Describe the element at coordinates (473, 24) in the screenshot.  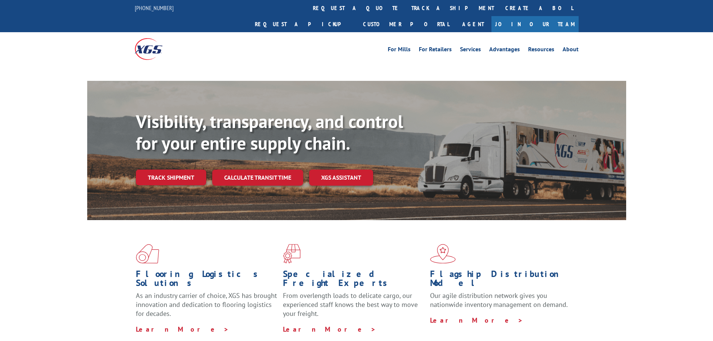
I see `a: Agent` at that location.